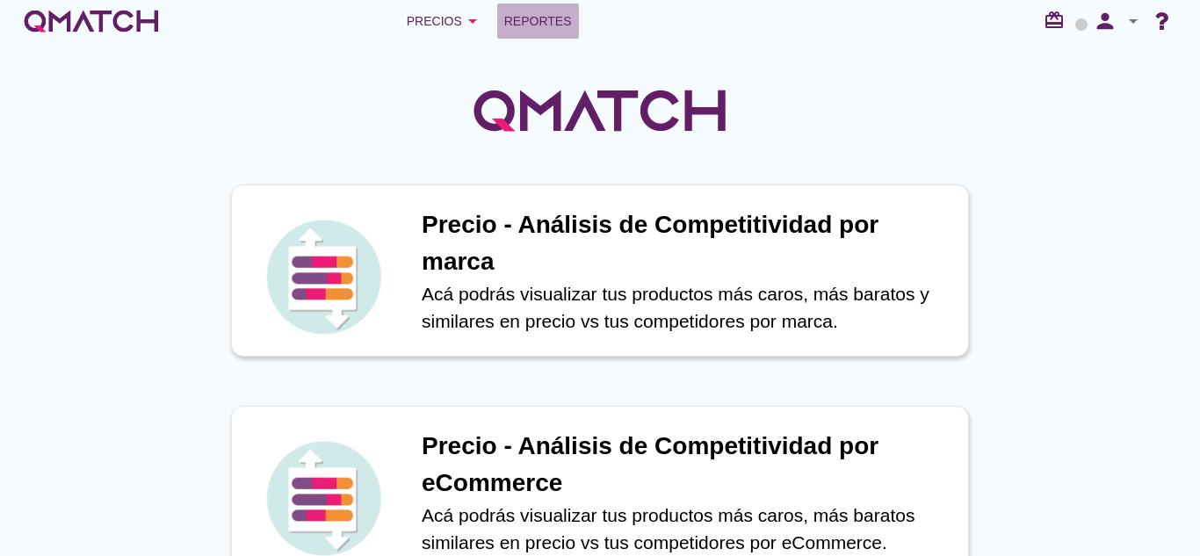  Describe the element at coordinates (91, 21) in the screenshot. I see `div: white-qmatch-logo` at that location.